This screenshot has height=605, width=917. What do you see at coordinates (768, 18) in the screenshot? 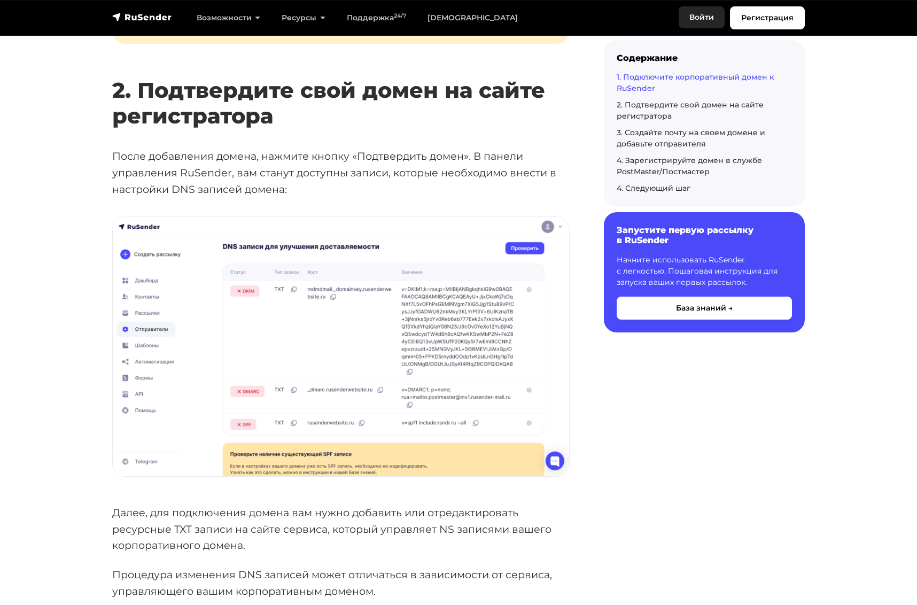
I see `a: Регистрация` at bounding box center [768, 18].